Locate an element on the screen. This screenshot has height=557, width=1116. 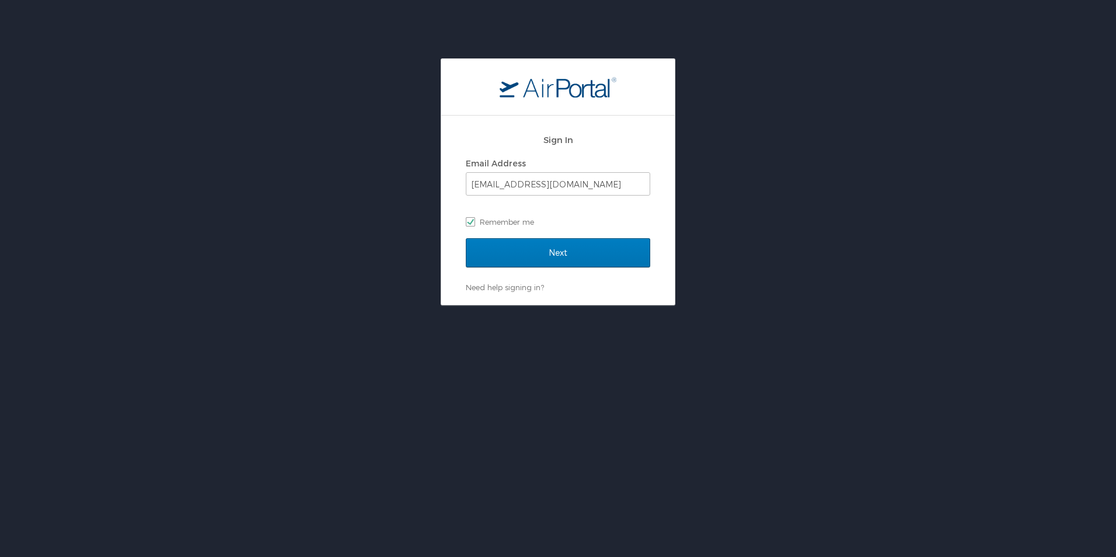
label: Email Address is located at coordinates (495, 163).